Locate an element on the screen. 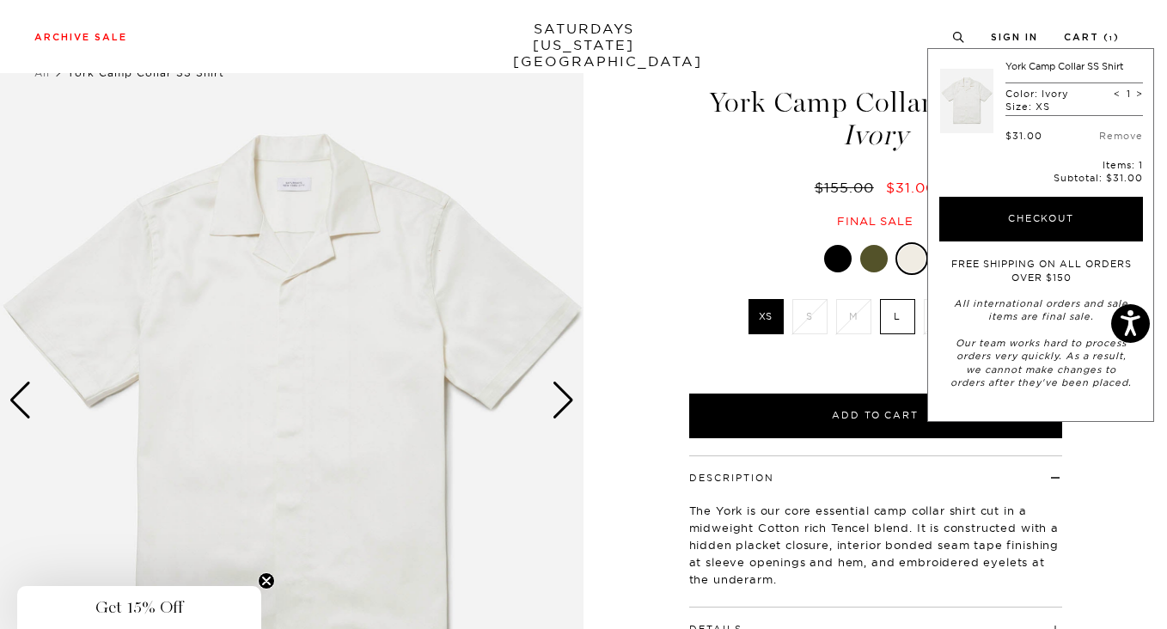  p: Size: XS is located at coordinates (1037, 107).